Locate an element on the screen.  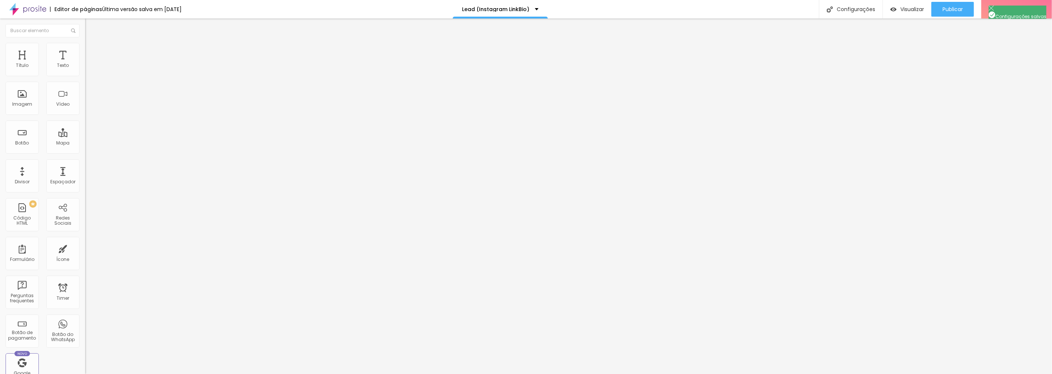
div: Vídeo is located at coordinates (63, 104).